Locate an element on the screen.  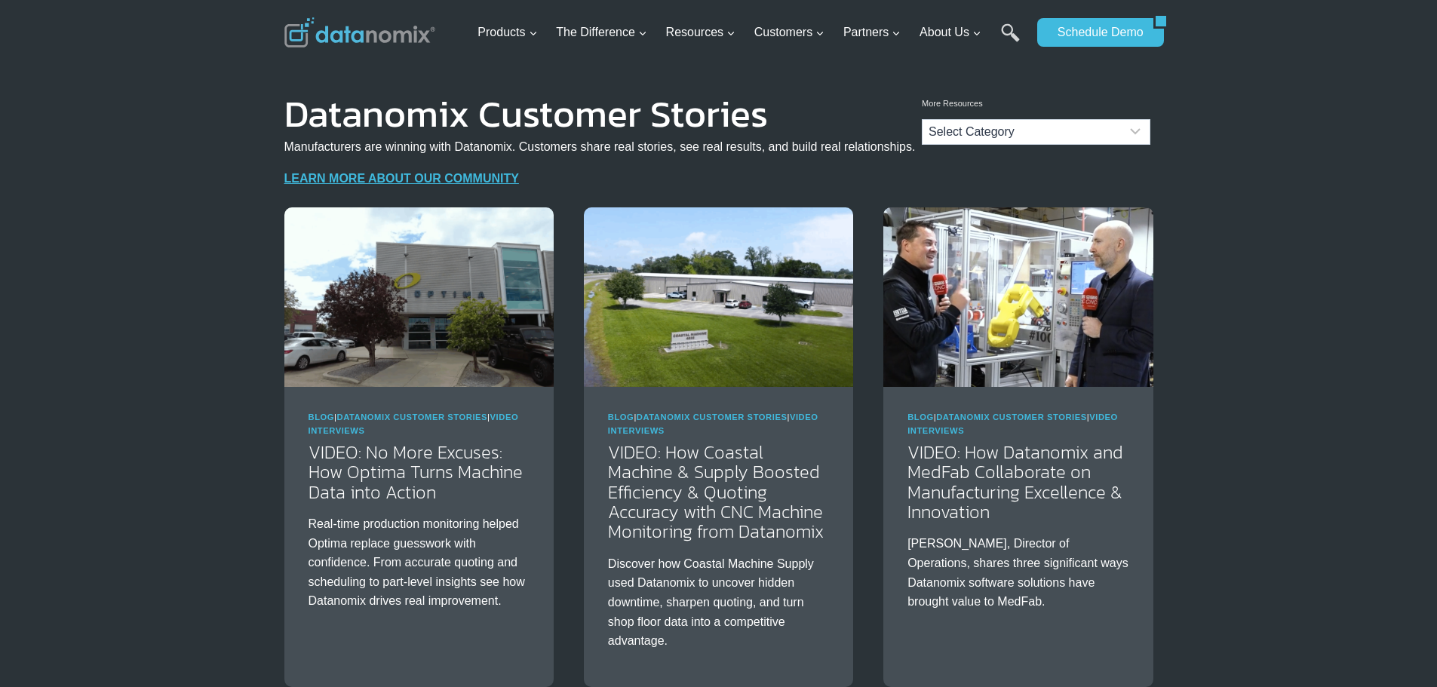
a: VIDEO: How Coastal Machine & Supply Boosted Efficiency & Quoting Accuracy with CNC Machine Monito... is located at coordinates (716, 492).